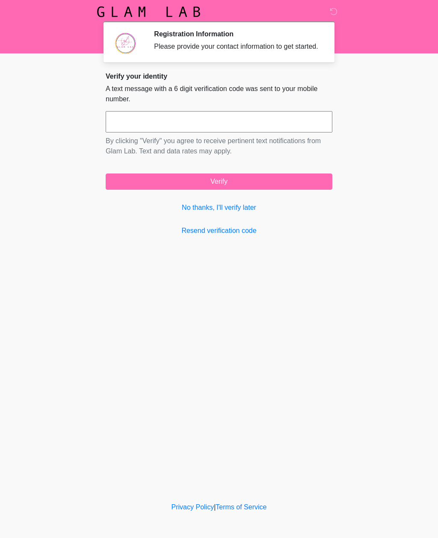 The image size is (438, 538). What do you see at coordinates (193, 507) in the screenshot?
I see `a: Privacy Policy` at bounding box center [193, 507].